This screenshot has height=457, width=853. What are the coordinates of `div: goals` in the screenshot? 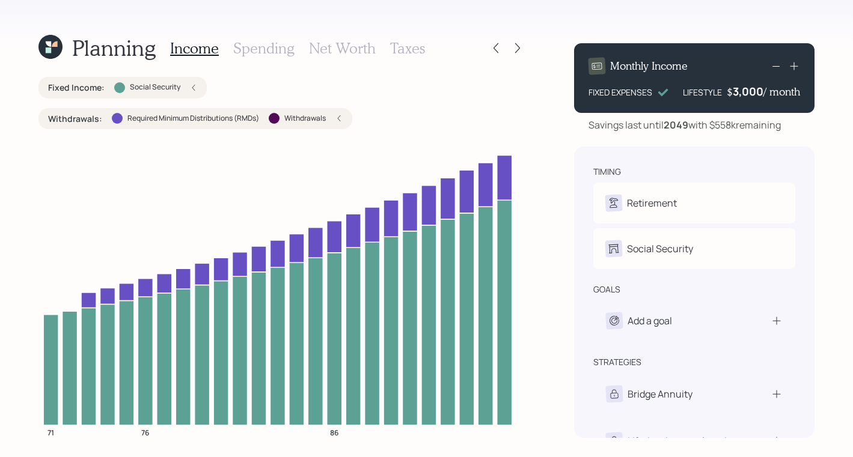 It's located at (606, 290).